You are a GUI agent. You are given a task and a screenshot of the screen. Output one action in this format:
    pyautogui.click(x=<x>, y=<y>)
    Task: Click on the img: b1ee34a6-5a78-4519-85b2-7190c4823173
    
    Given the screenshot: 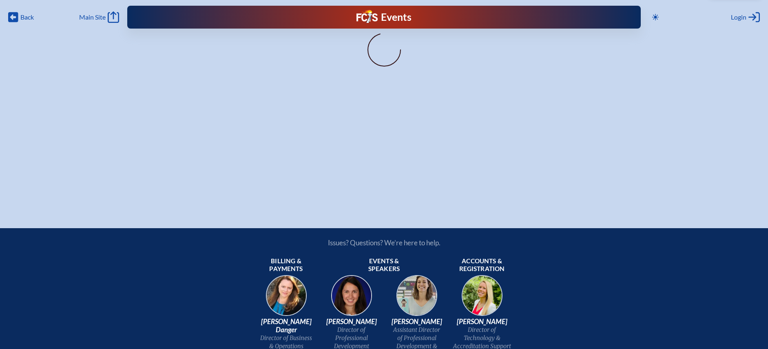 What is the action you would take?
    pyautogui.click(x=482, y=298)
    